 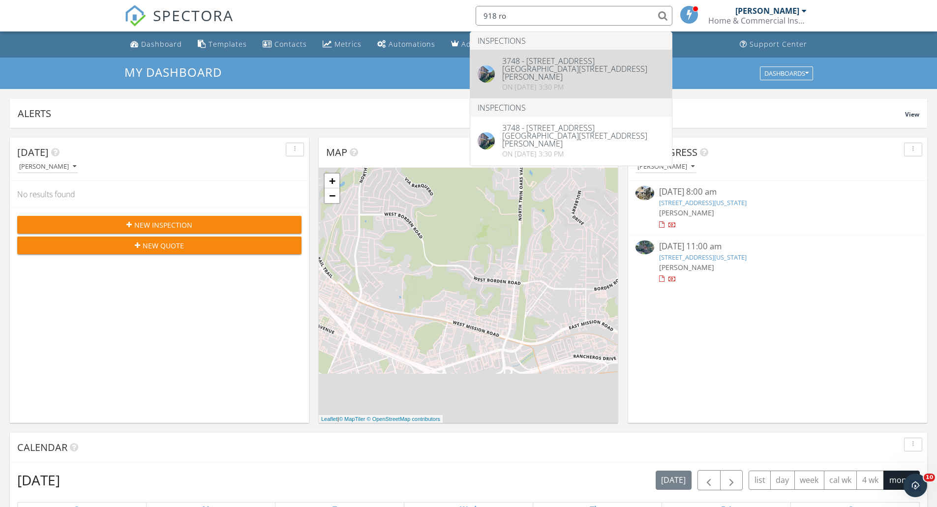 I want to click on button: list, so click(x=760, y=480).